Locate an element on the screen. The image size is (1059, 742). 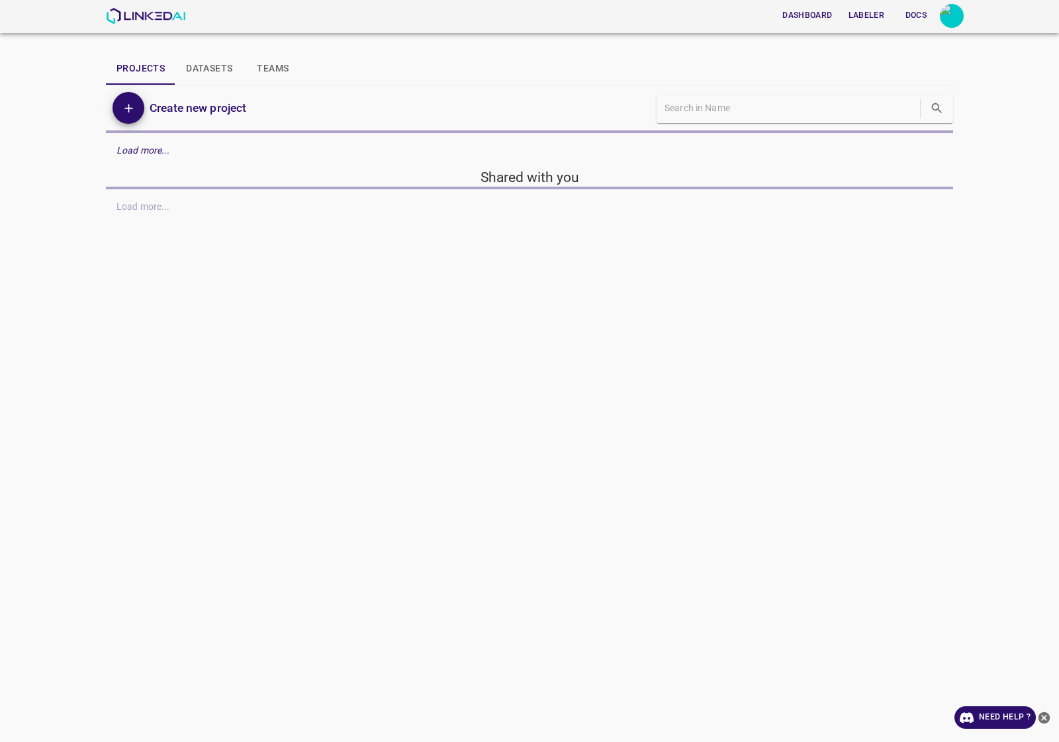
a: Create new project is located at coordinates (195, 108).